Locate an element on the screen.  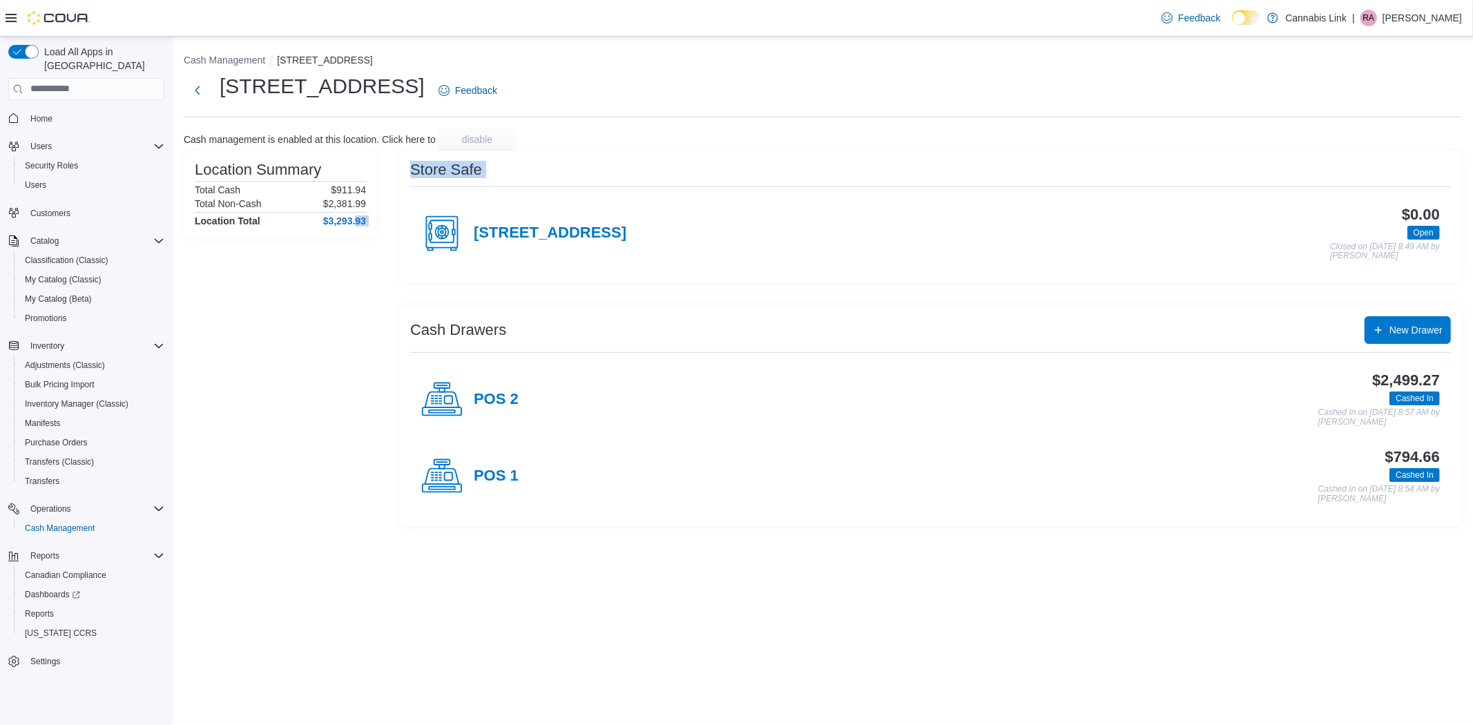
button: My Catalog (Beta) is located at coordinates (92, 299).